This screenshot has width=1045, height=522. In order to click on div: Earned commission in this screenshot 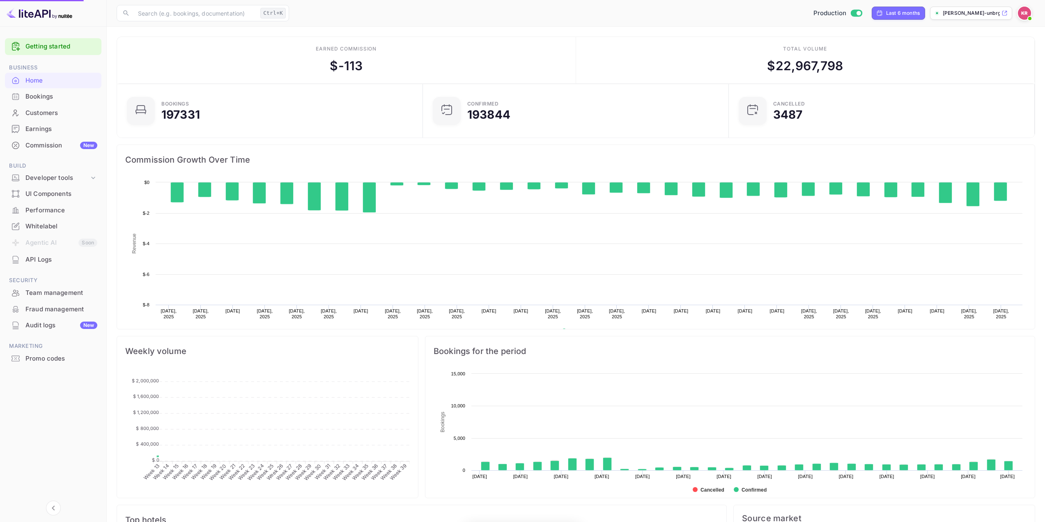, I will do `click(346, 49)`.